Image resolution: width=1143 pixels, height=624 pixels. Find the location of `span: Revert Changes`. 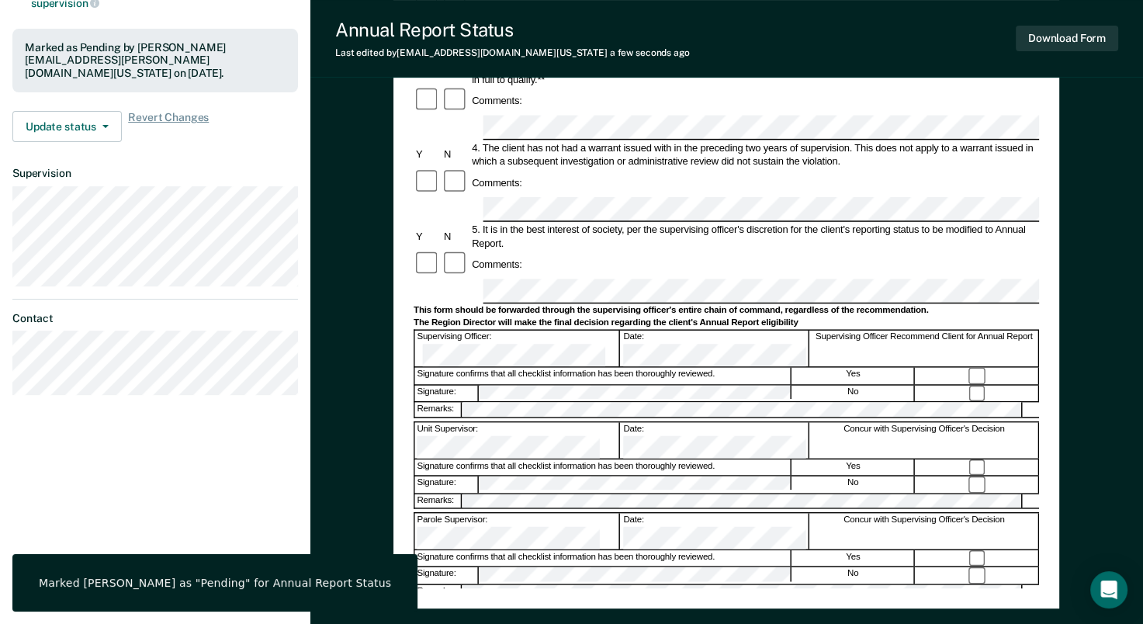

span: Revert Changes is located at coordinates (168, 126).